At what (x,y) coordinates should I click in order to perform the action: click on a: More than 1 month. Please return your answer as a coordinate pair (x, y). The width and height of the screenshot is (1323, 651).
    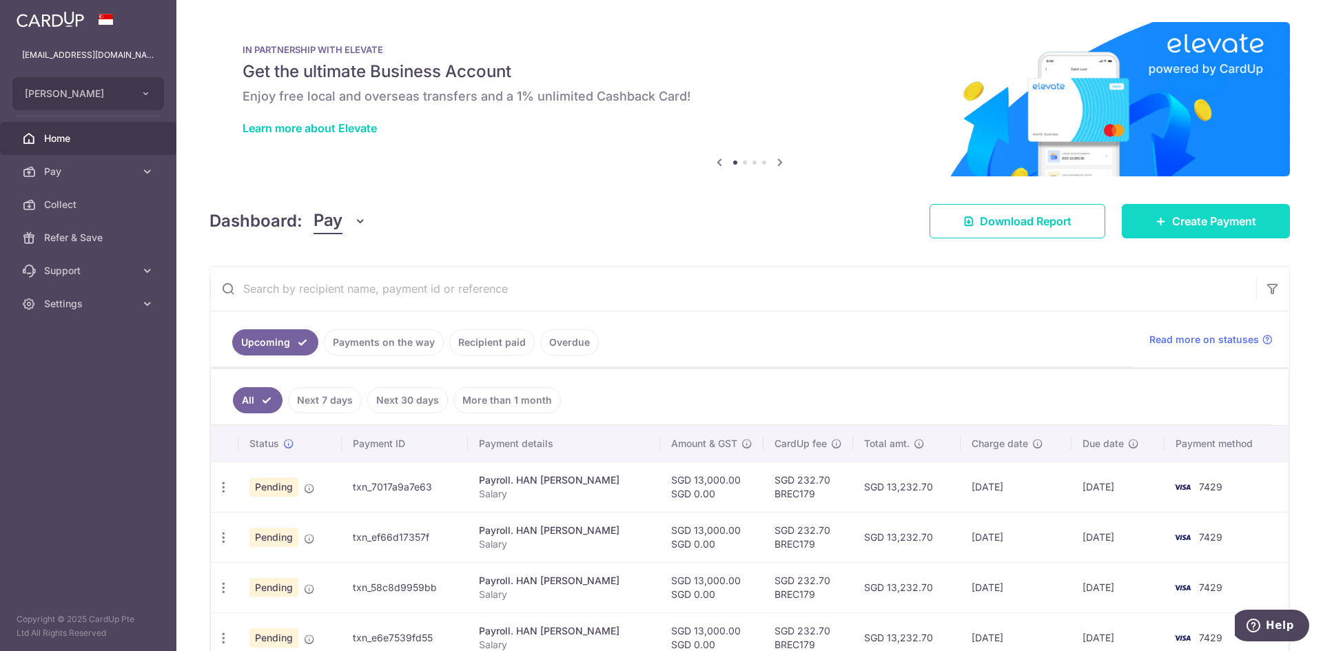
    Looking at the image, I should click on (507, 400).